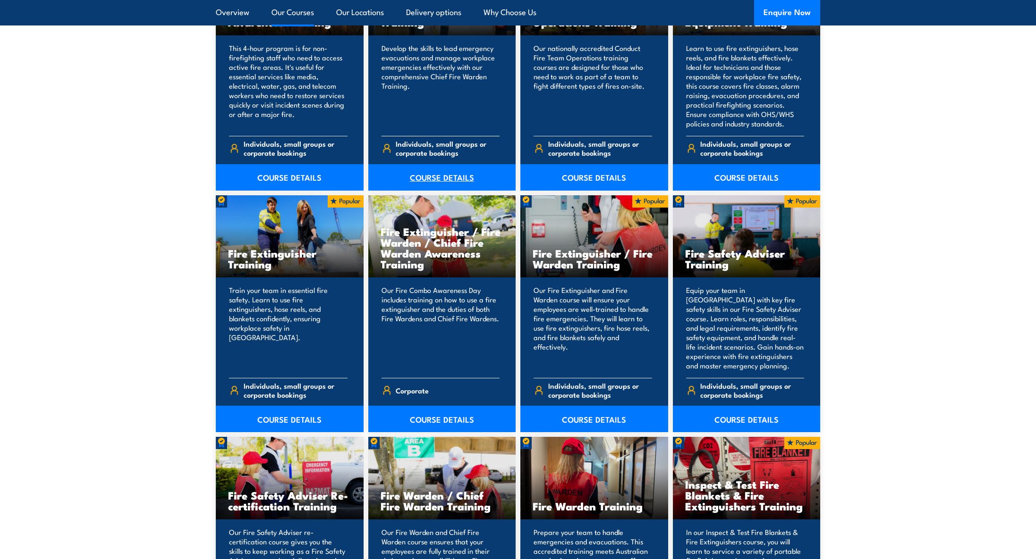 This screenshot has height=559, width=1036. What do you see at coordinates (594, 17) in the screenshot?
I see `h3: Conduct Fire Team Operations Training` at bounding box center [594, 17].